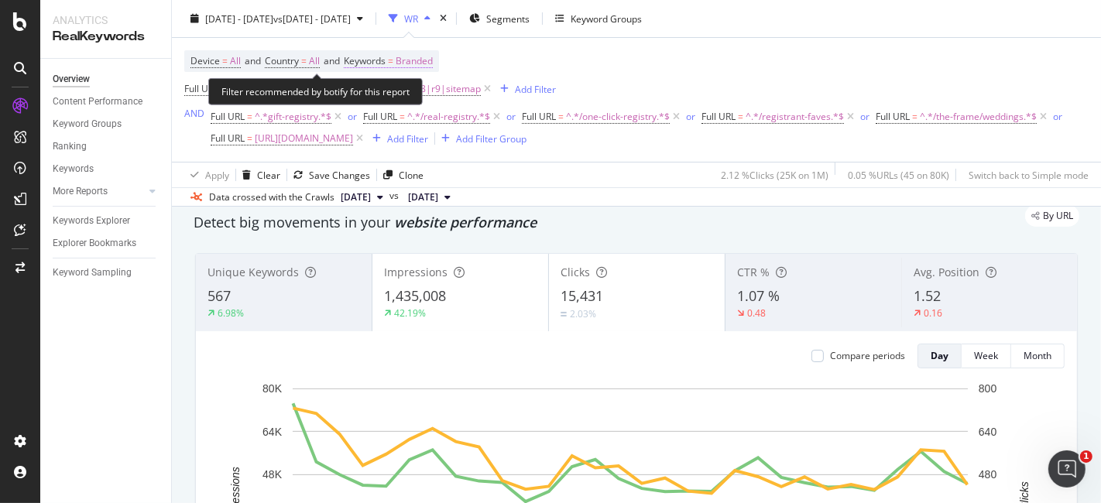 This screenshot has height=503, width=1101. What do you see at coordinates (205, 60) in the screenshot?
I see `span: Device` at bounding box center [205, 60].